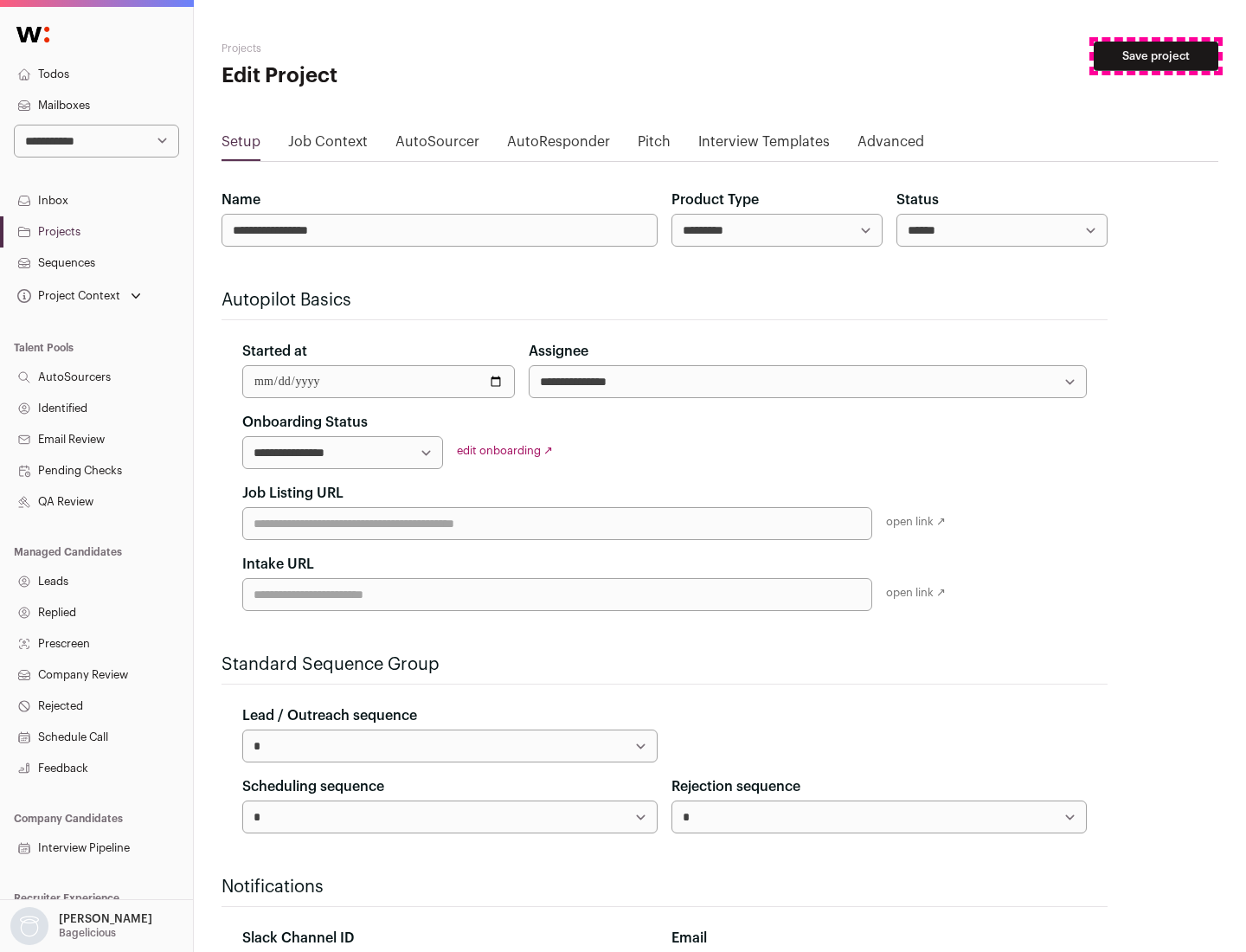  Describe the element at coordinates (764, 146) in the screenshot. I see `a: Interview Templates` at that location.